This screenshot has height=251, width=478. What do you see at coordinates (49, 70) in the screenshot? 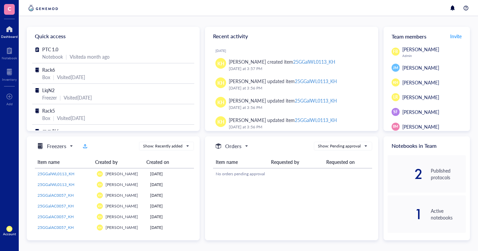
I see `span: Rack6` at bounding box center [49, 70].